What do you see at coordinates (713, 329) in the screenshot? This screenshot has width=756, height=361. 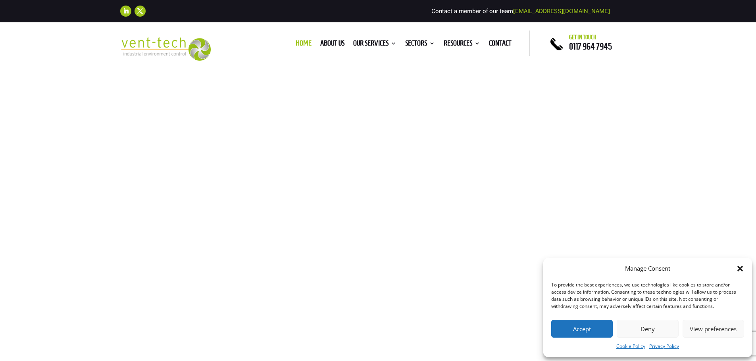 I see `button: View preferences` at bounding box center [713, 329].